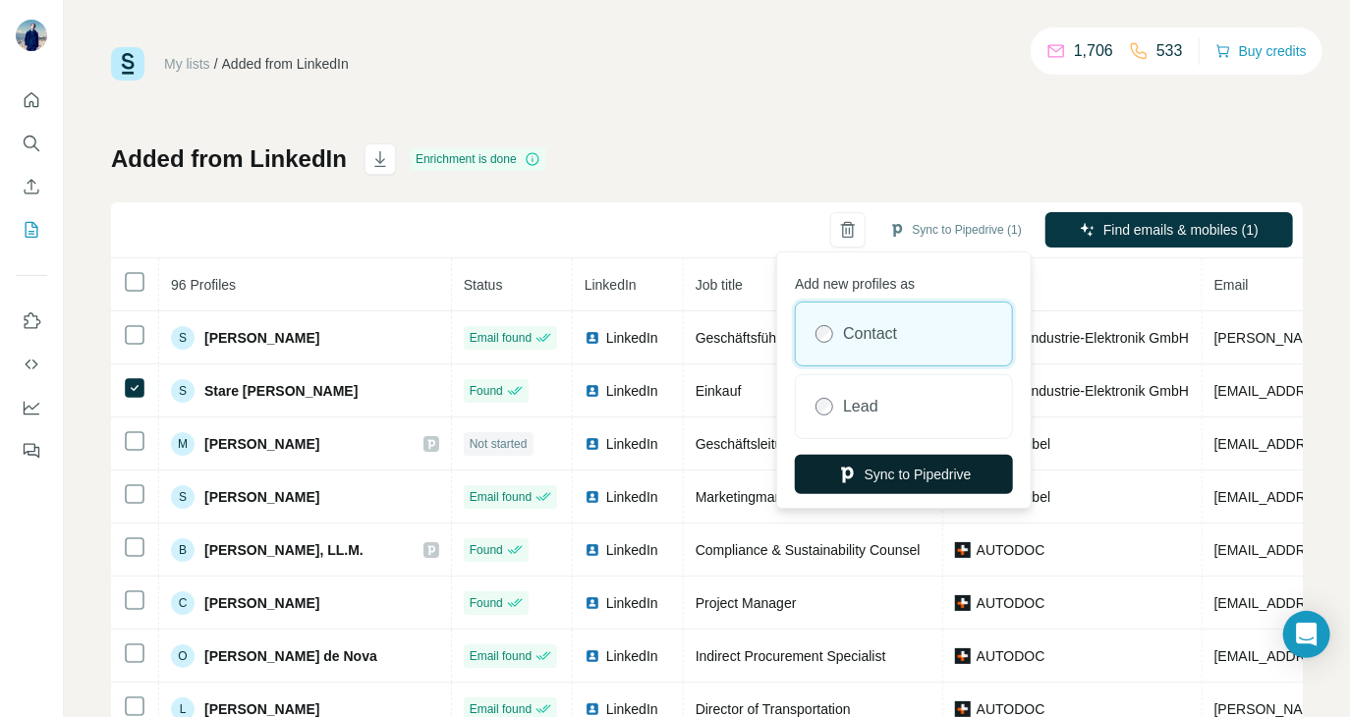 This screenshot has height=717, width=1350. What do you see at coordinates (746, 603) in the screenshot?
I see `span: Project Manager` at bounding box center [746, 603].